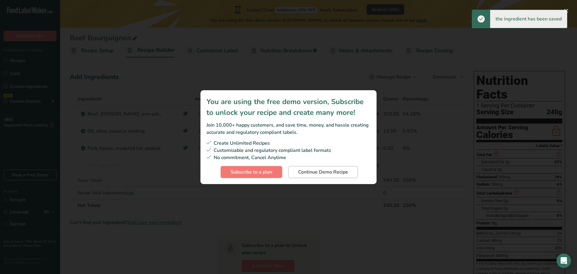 This screenshot has height=274, width=577. What do you see at coordinates (289, 107) in the screenshot?
I see `div: You are using the free demo version, Subscribe to unlock your recipe and create many more!` at bounding box center [289, 107].